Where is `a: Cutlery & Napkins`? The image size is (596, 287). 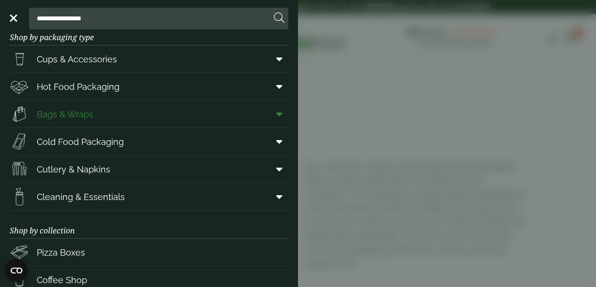 a: Cutlery & Napkins is located at coordinates (149, 169).